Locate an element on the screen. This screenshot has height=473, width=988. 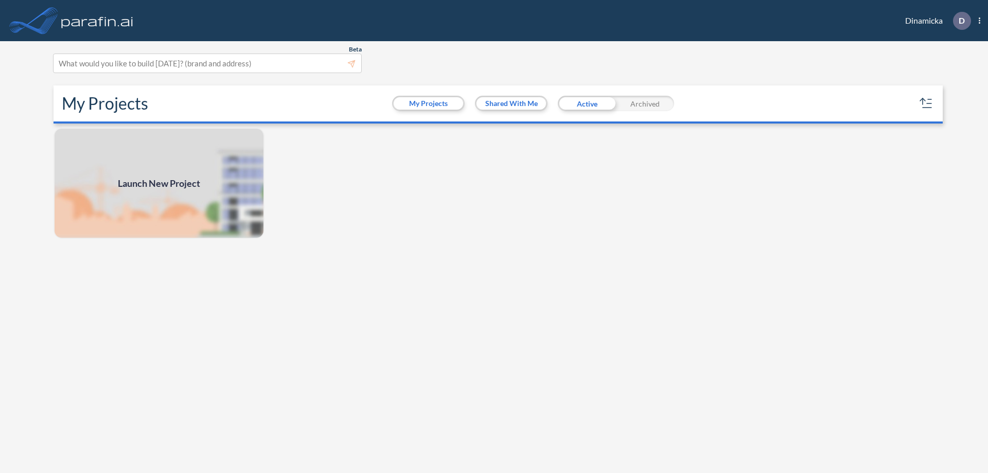
a: Launch New Project is located at coordinates (159, 183).